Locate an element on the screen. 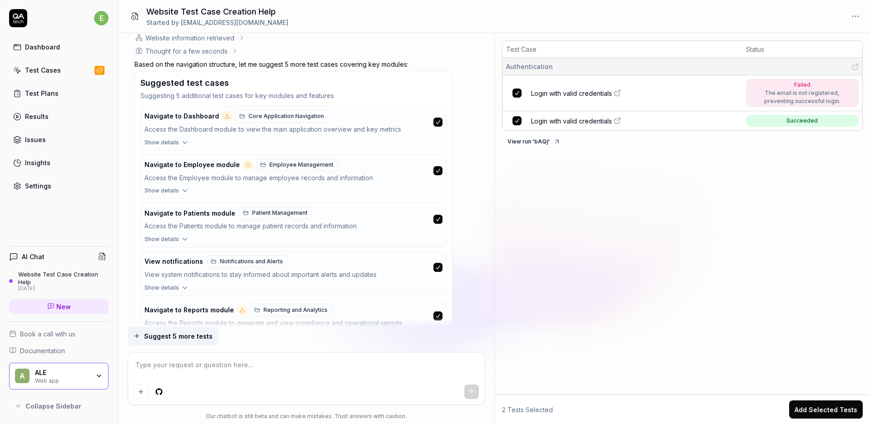 The image size is (870, 424). h3: Suggested test cases is located at coordinates (185, 83).